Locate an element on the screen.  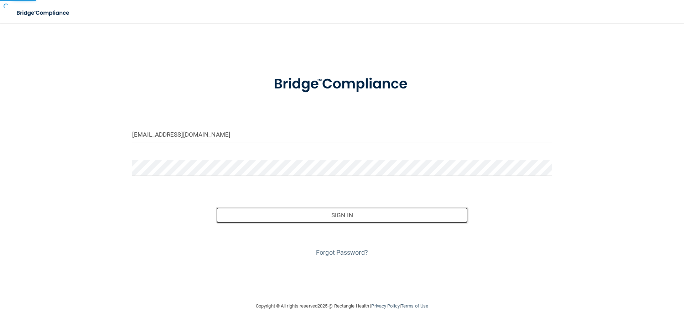
div: Copyright © All rights reserved 2025 @ Rectangle Health | | is located at coordinates (342, 306).